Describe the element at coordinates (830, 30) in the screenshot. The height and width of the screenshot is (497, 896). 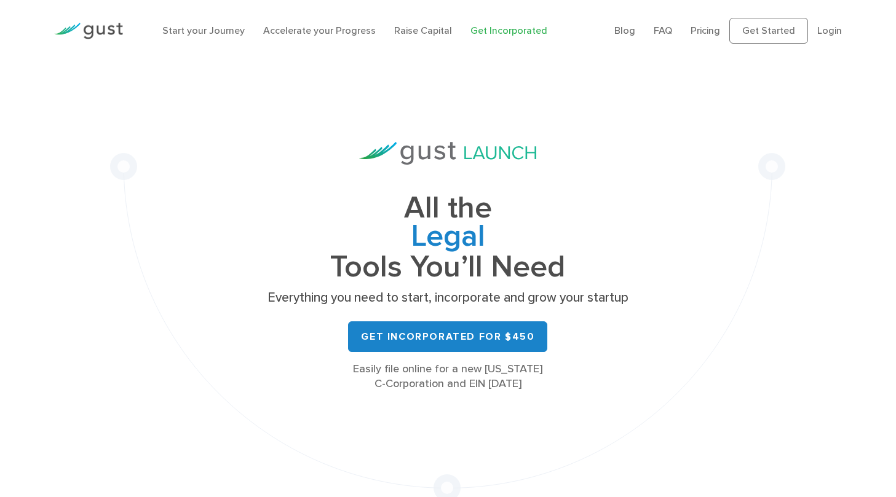
I see `a: Login` at that location.